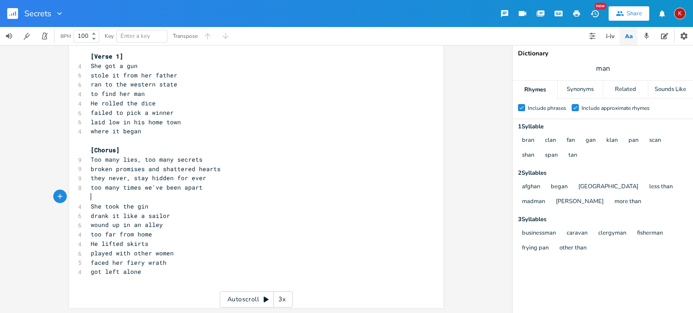 This screenshot has height=313, width=693. I want to click on div: Autoscroll, so click(256, 300).